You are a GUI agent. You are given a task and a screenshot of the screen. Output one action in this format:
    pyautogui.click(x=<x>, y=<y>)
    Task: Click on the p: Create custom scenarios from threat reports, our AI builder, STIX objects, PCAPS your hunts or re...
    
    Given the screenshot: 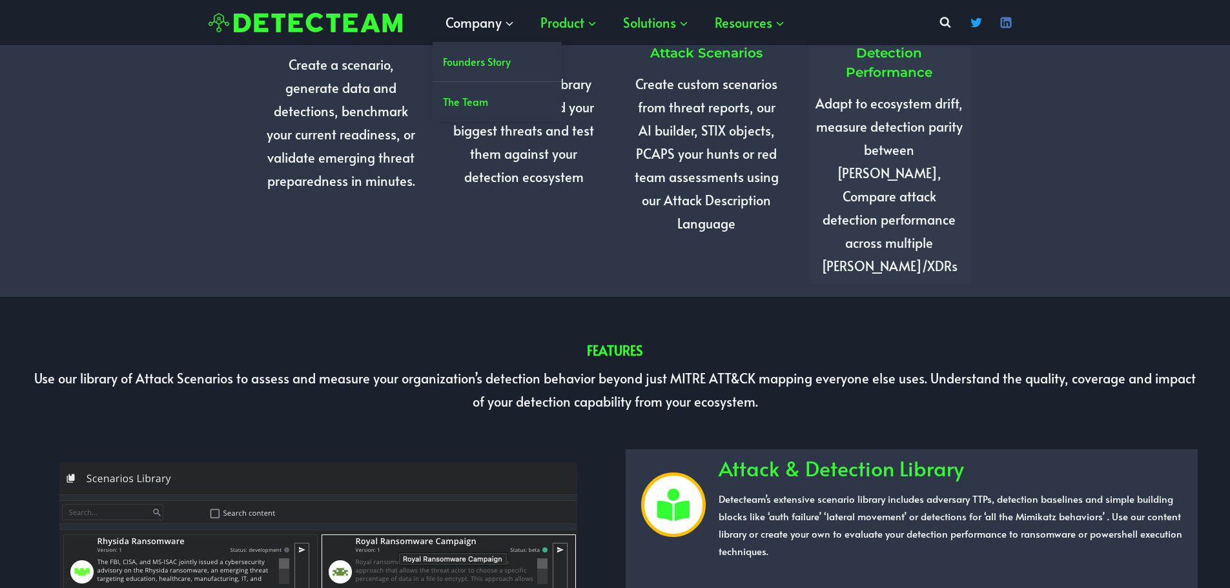 What is the action you would take?
    pyautogui.click(x=706, y=154)
    